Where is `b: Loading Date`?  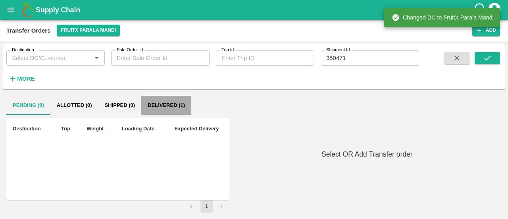 b: Loading Date is located at coordinates (138, 128).